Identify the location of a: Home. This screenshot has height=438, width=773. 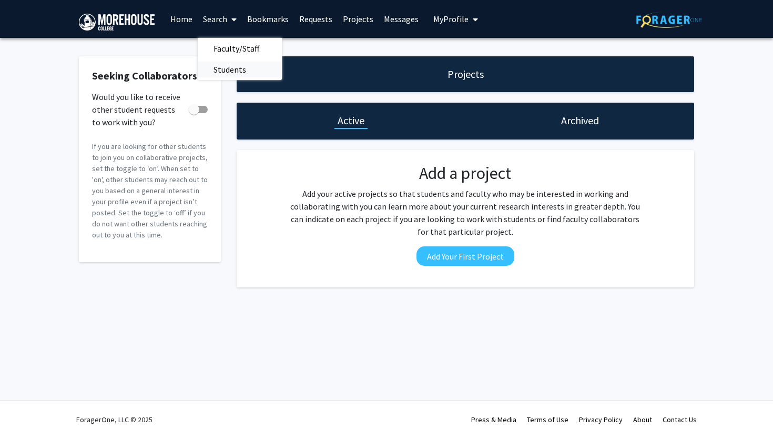
(181, 19).